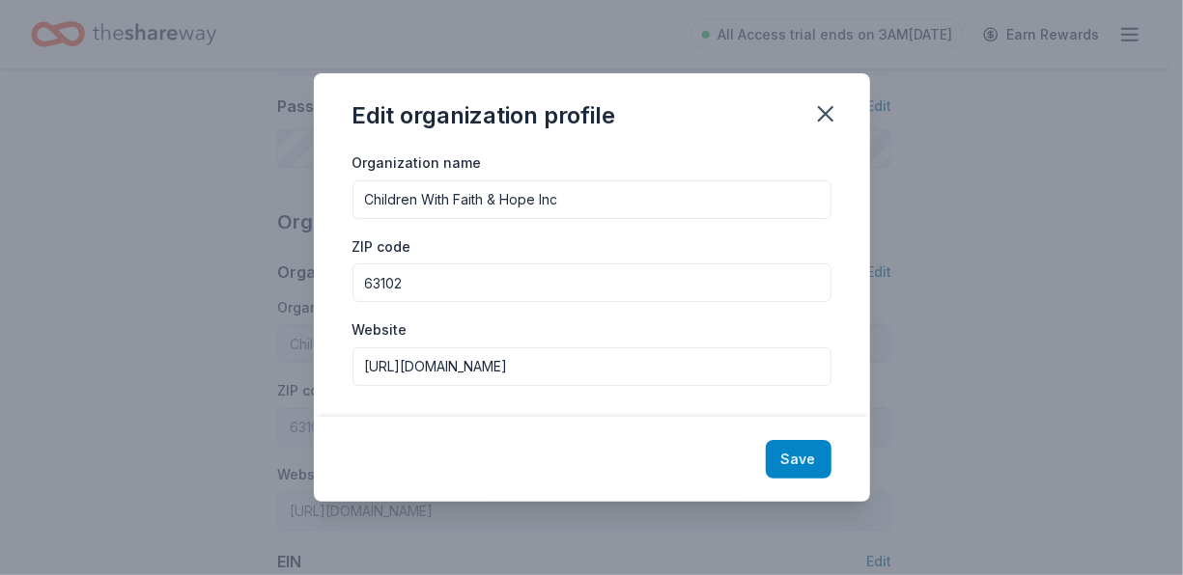 The height and width of the screenshot is (575, 1183). What do you see at coordinates (381, 247) in the screenshot?
I see `label: ZIP code` at bounding box center [381, 247].